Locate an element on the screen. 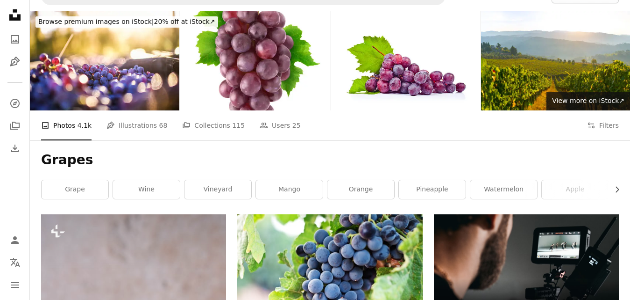 This screenshot has width=630, height=300. a: View more on iStock↗ is located at coordinates (588, 101).